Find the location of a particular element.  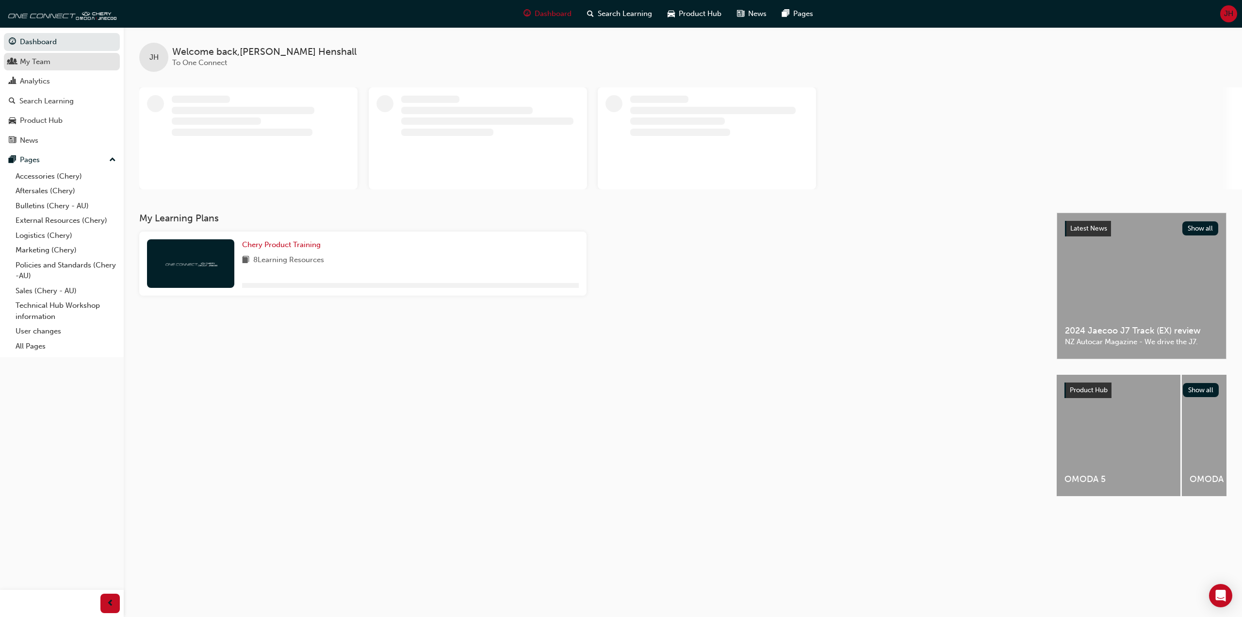

a: Policies and Standards (Chery -AU) is located at coordinates (66, 270).